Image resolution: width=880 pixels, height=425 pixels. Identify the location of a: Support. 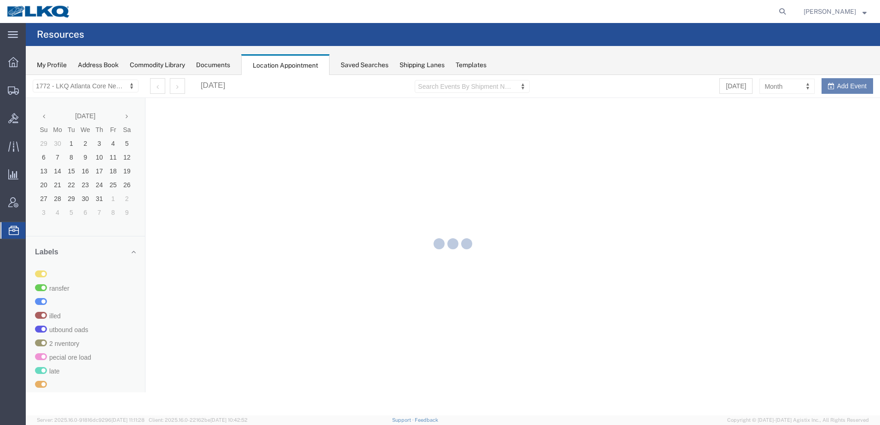
(404, 420).